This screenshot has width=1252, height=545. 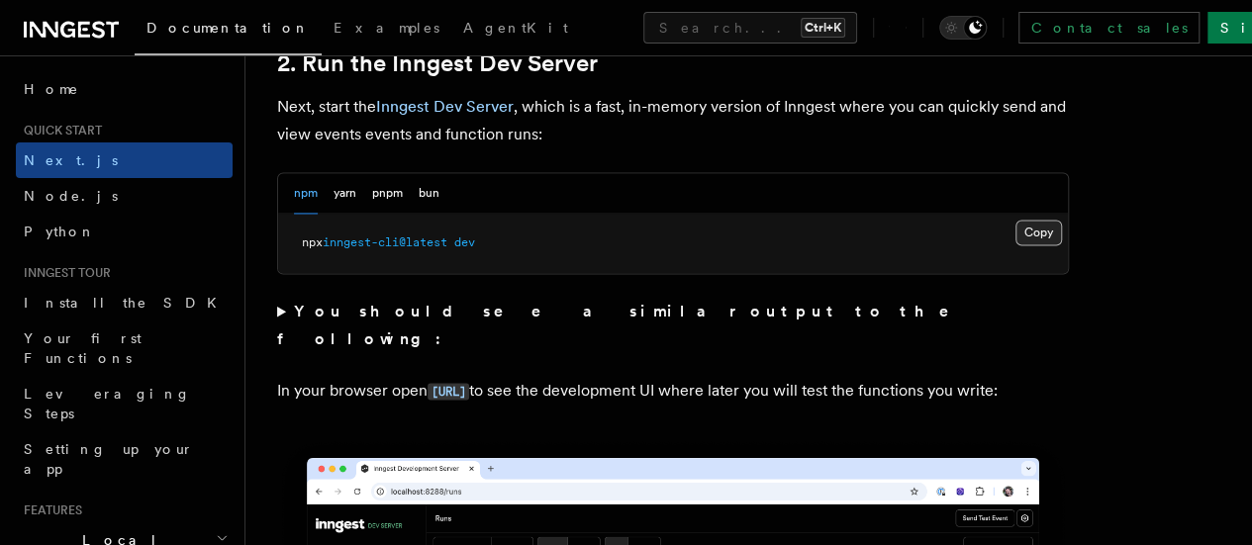 What do you see at coordinates (387, 193) in the screenshot?
I see `button: pnpm` at bounding box center [387, 193].